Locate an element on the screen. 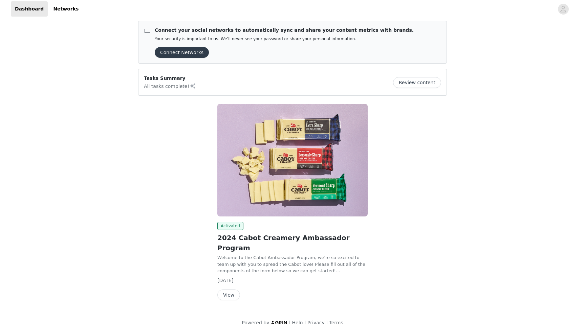 This screenshot has height=324, width=585. div: avatar is located at coordinates (563, 9).